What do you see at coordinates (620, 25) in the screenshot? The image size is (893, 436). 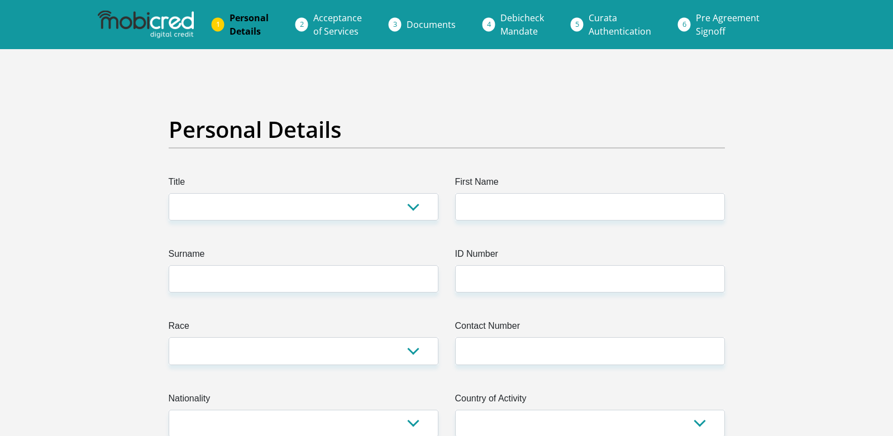 I see `a: CurataAuthentication` at bounding box center [620, 25].